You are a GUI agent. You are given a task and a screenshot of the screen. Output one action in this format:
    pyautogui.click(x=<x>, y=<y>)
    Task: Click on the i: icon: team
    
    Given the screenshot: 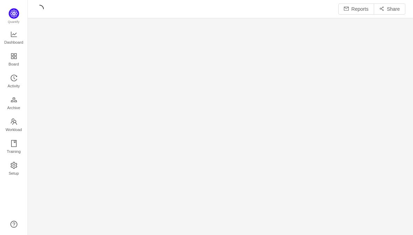 What is the action you would take?
    pyautogui.click(x=14, y=122)
    